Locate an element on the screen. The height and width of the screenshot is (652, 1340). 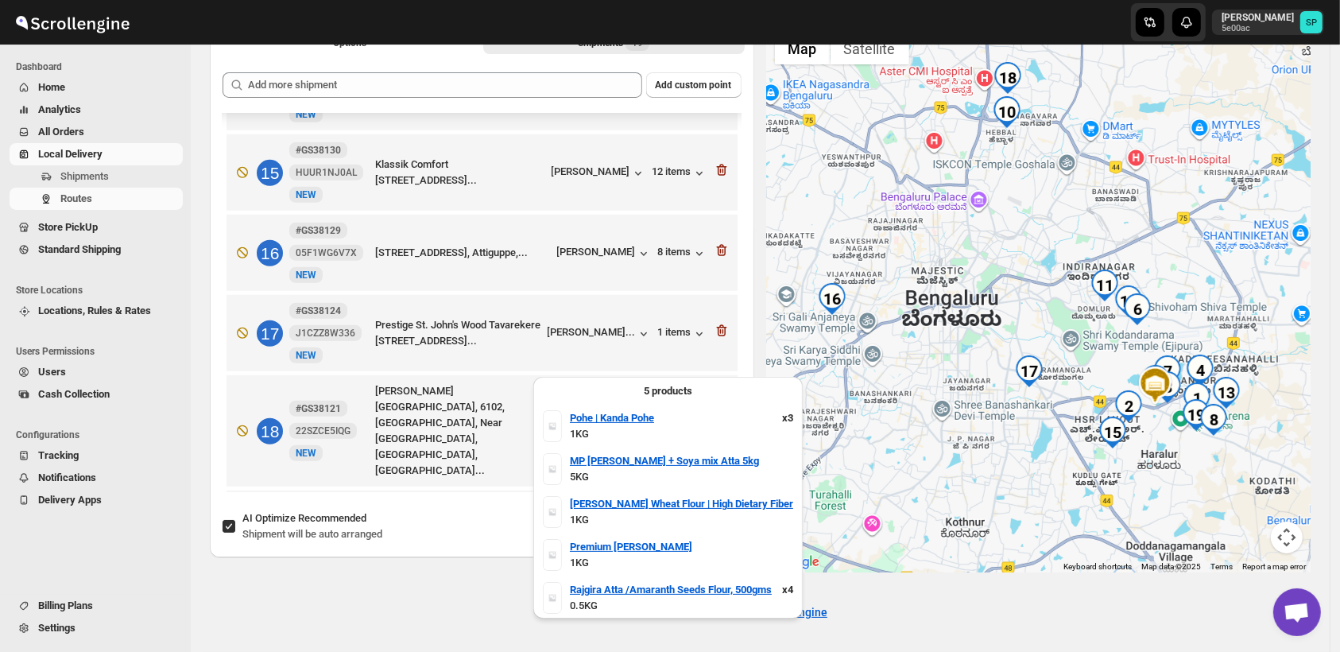
span: Billing Plans is located at coordinates (65, 605).